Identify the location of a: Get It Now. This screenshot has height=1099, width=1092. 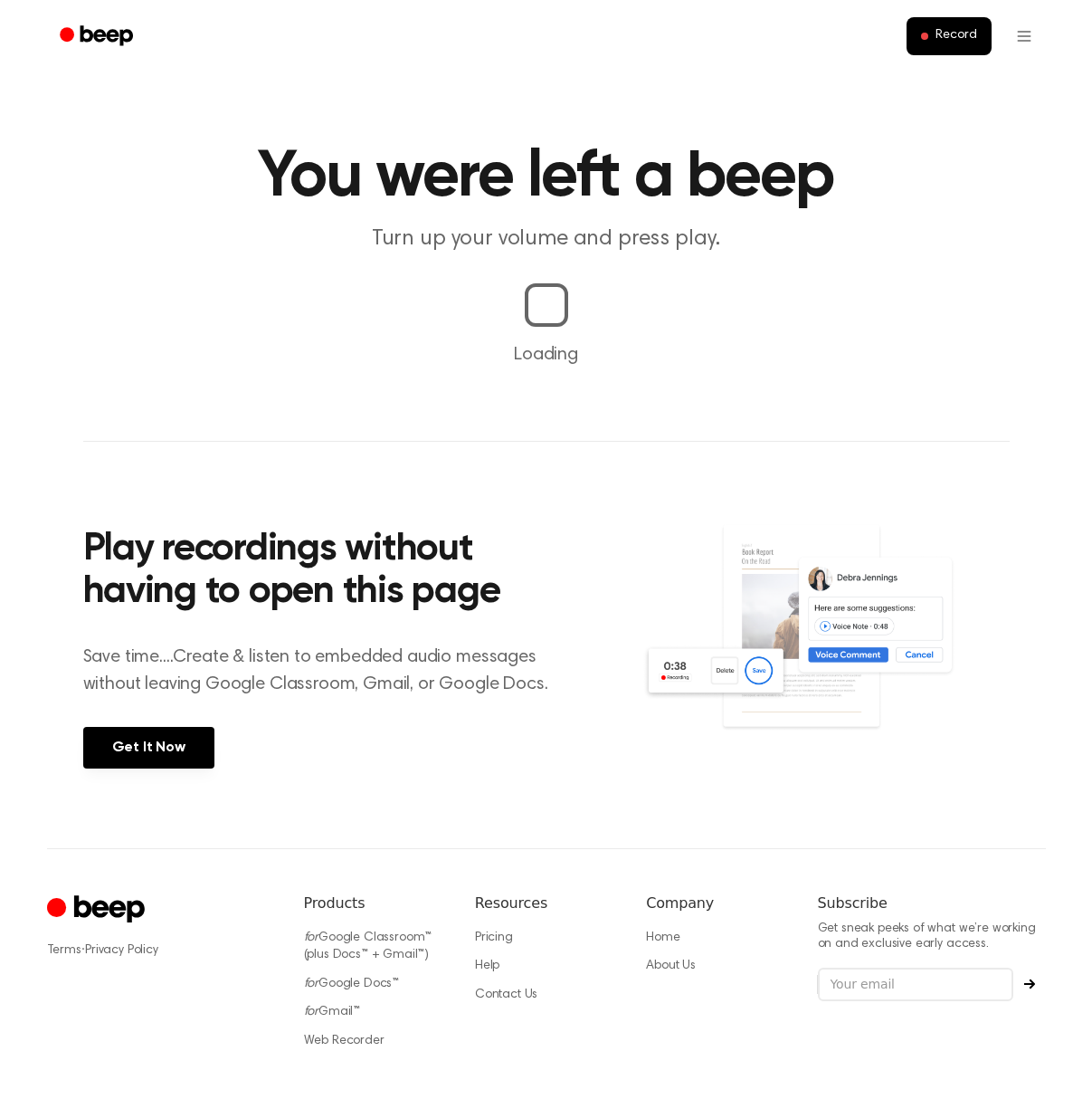
(148, 747).